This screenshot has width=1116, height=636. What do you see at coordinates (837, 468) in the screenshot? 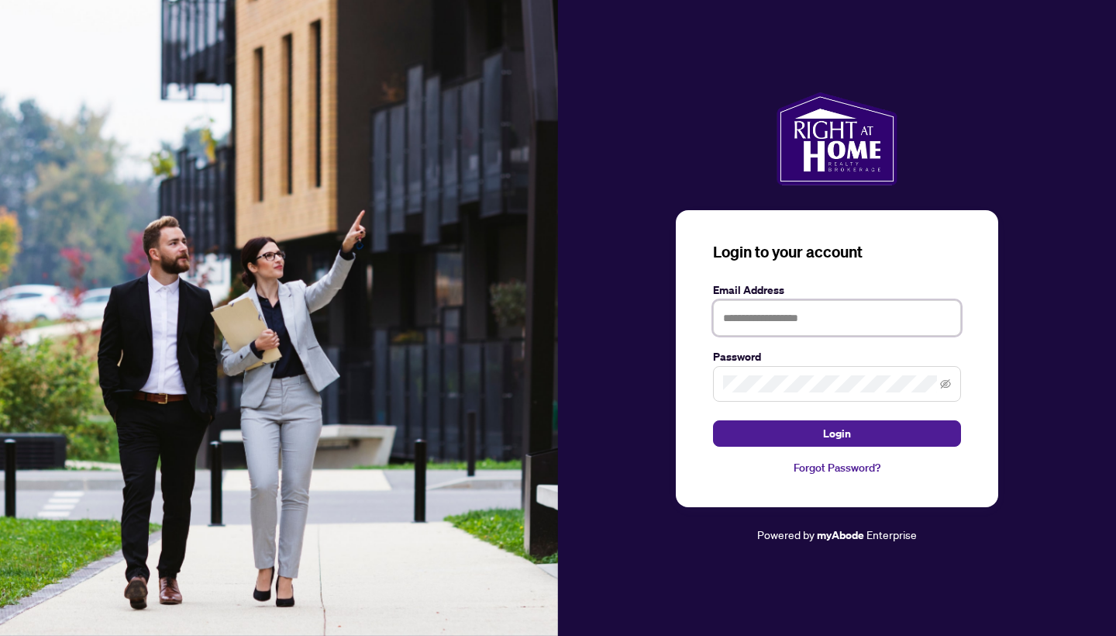
I see `a: Forgot Password?` at bounding box center [837, 468].